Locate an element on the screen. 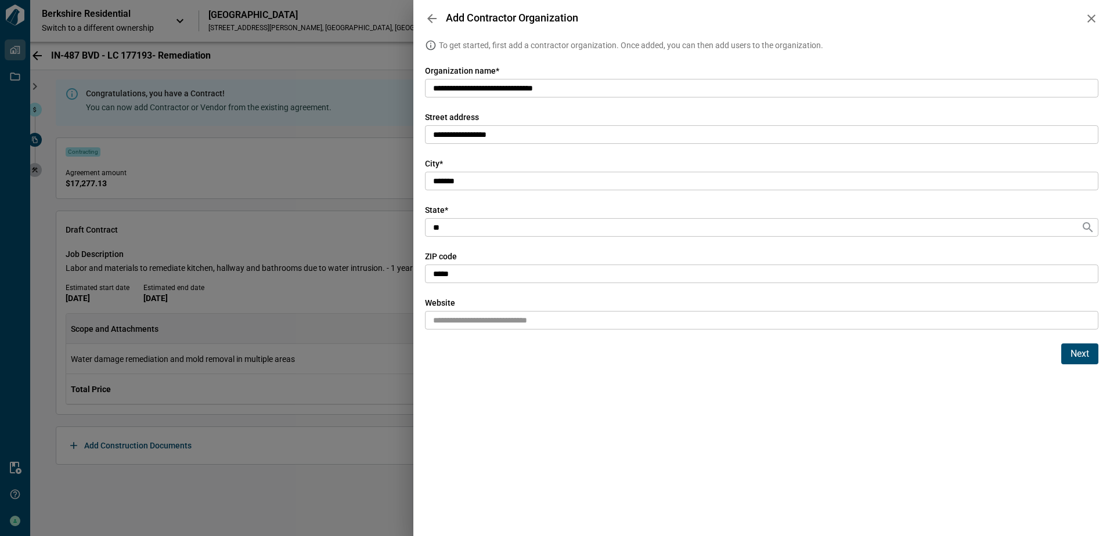  span: Add Contractor Organization is located at coordinates (511, 17).